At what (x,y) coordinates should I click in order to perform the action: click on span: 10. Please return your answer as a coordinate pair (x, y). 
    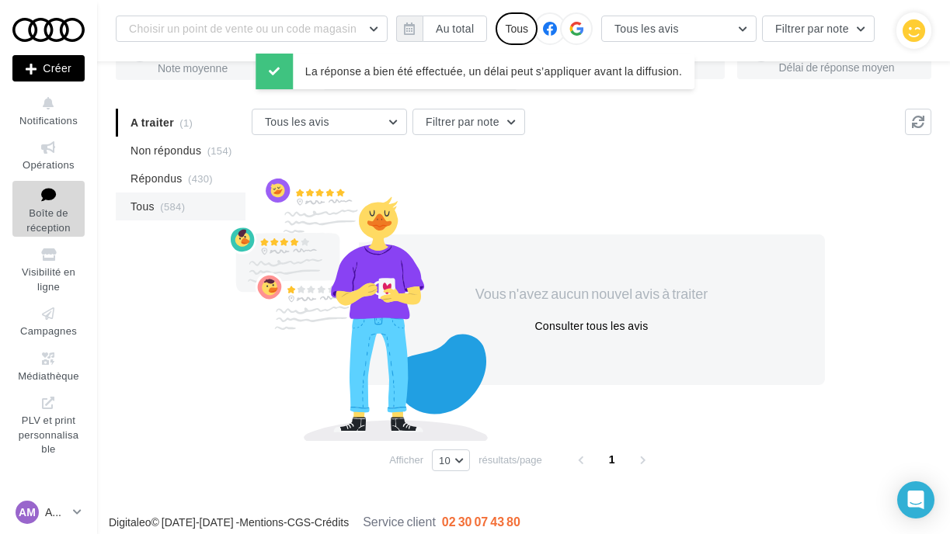
    Looking at the image, I should click on (444, 461).